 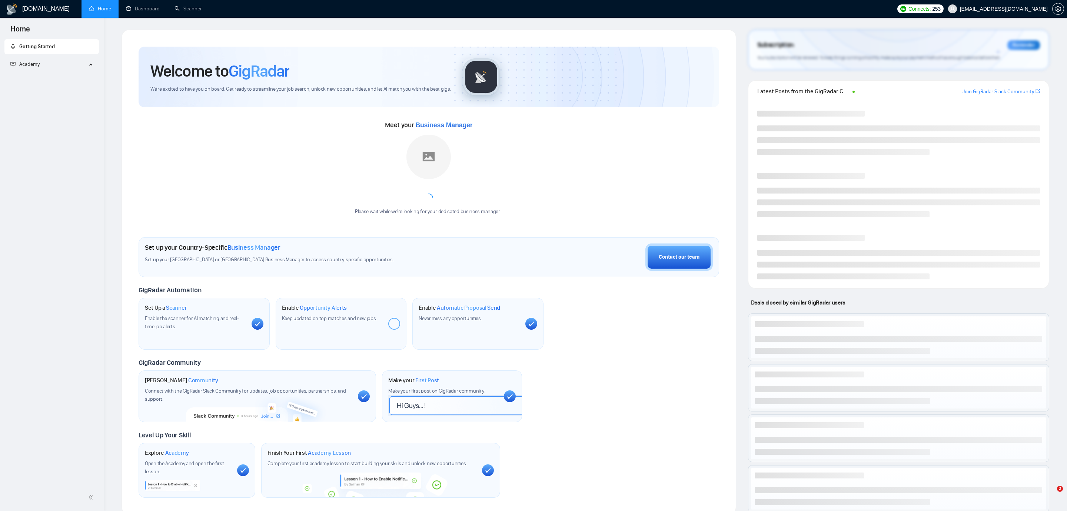 I want to click on div: Please wait while we're looking for your dedicated business manager..., so click(x=428, y=212).